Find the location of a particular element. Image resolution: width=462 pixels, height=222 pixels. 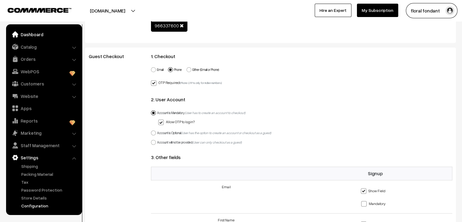

a: Password Protection is located at coordinates (50, 190).